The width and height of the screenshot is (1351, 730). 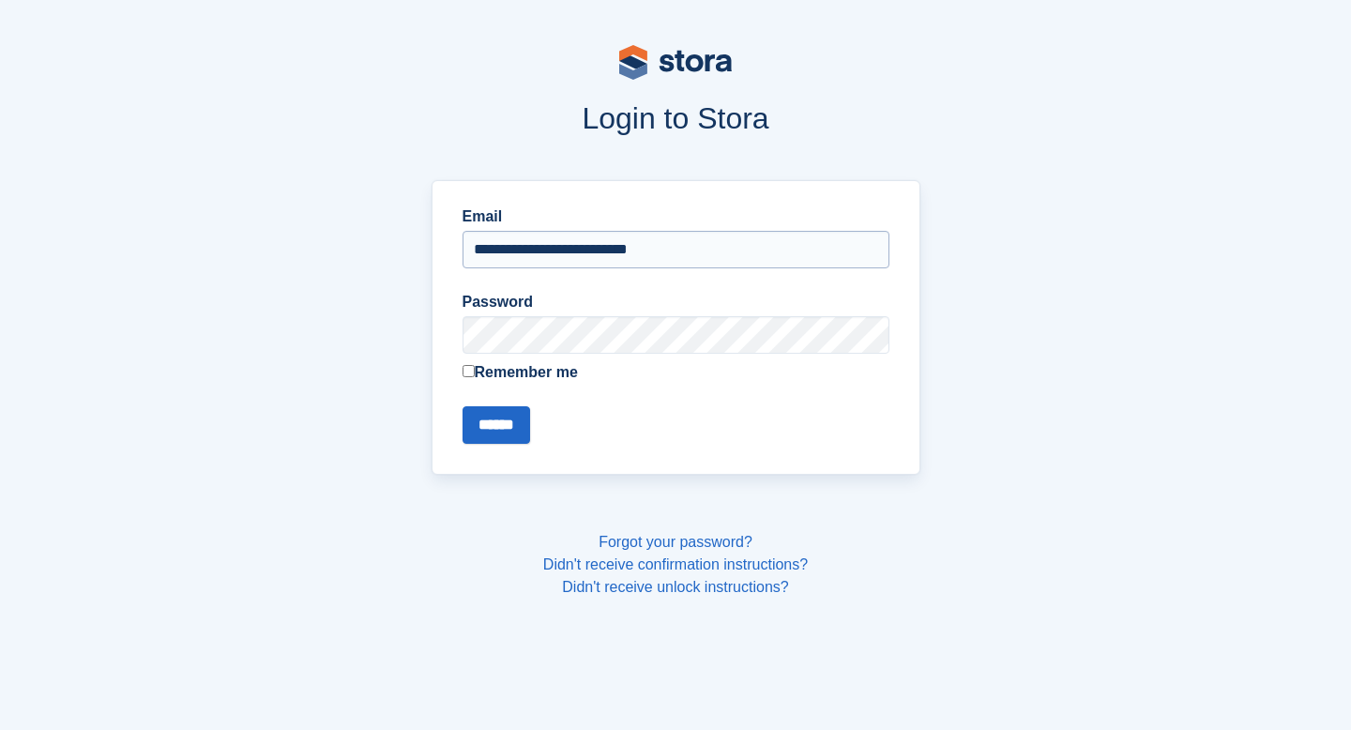 What do you see at coordinates (676, 541) in the screenshot?
I see `a: Forgot your password?` at bounding box center [676, 541].